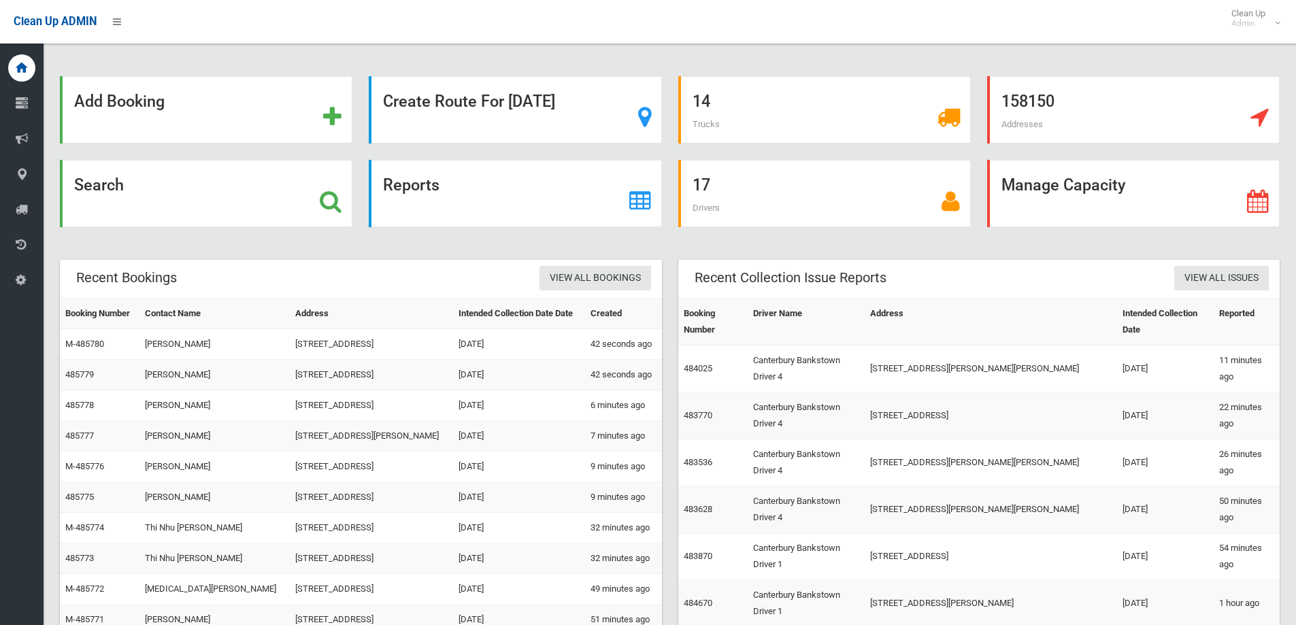  What do you see at coordinates (1248, 23) in the screenshot?
I see `small: Admin` at bounding box center [1248, 23].